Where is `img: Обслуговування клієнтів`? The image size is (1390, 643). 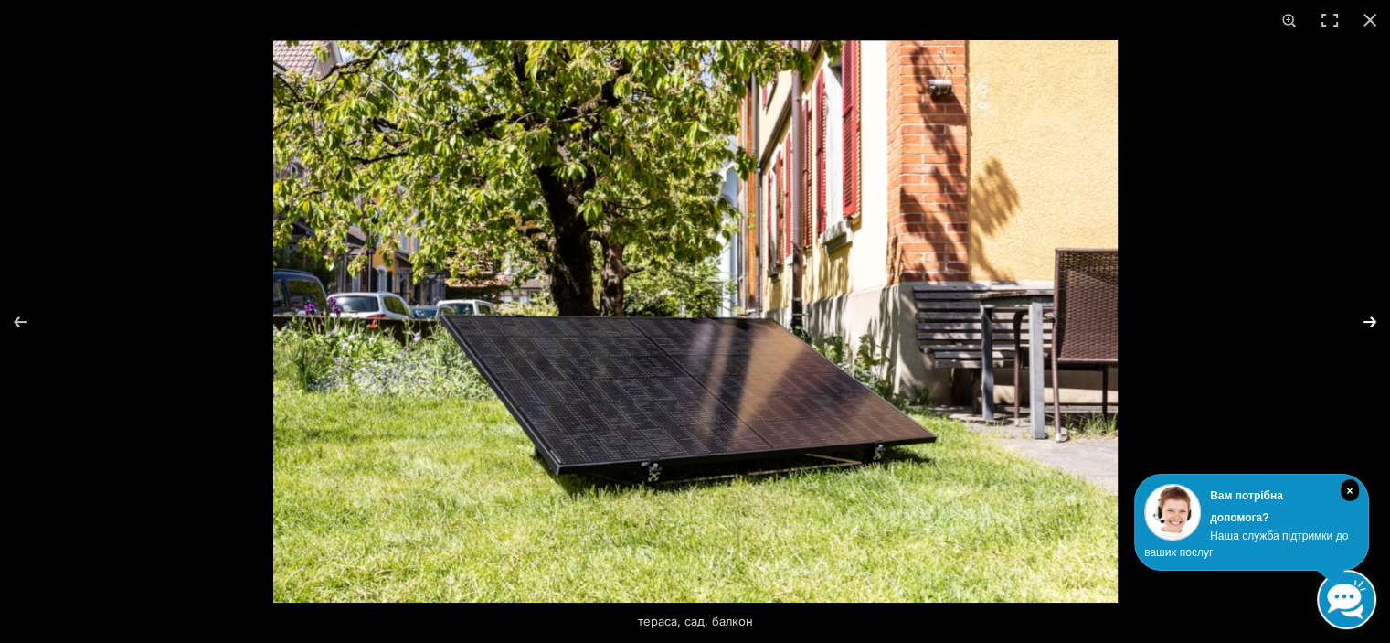 img: Обслуговування клієнтів is located at coordinates (1173, 512).